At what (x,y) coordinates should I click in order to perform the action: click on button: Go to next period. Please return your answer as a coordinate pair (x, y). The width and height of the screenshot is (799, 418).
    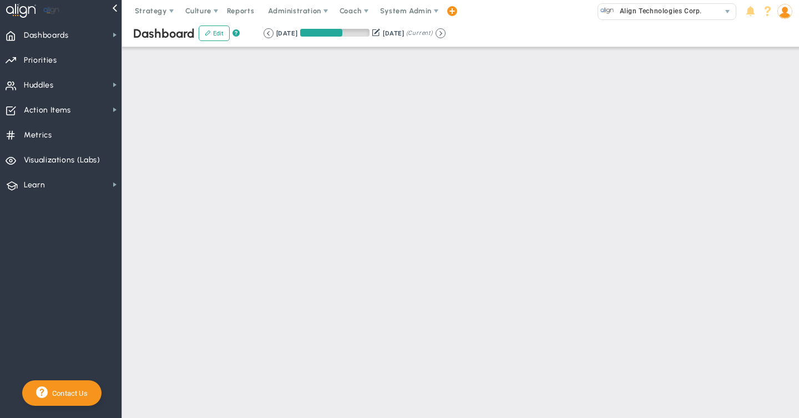
    Looking at the image, I should click on (441, 33).